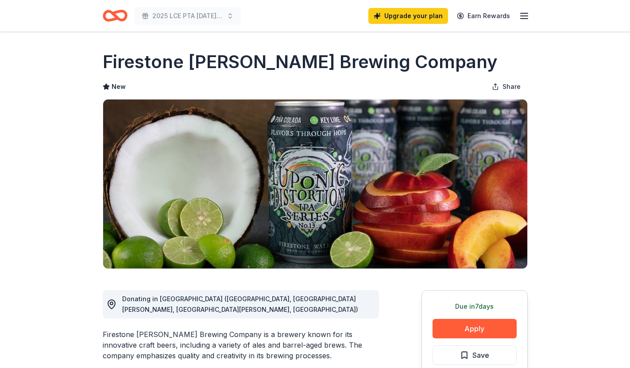 This screenshot has width=630, height=368. I want to click on div: Due in 7 days, so click(474, 307).